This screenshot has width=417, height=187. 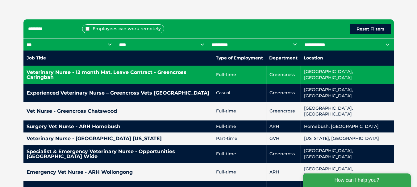 I want to click on div: How can I help you?, so click(x=58, y=10).